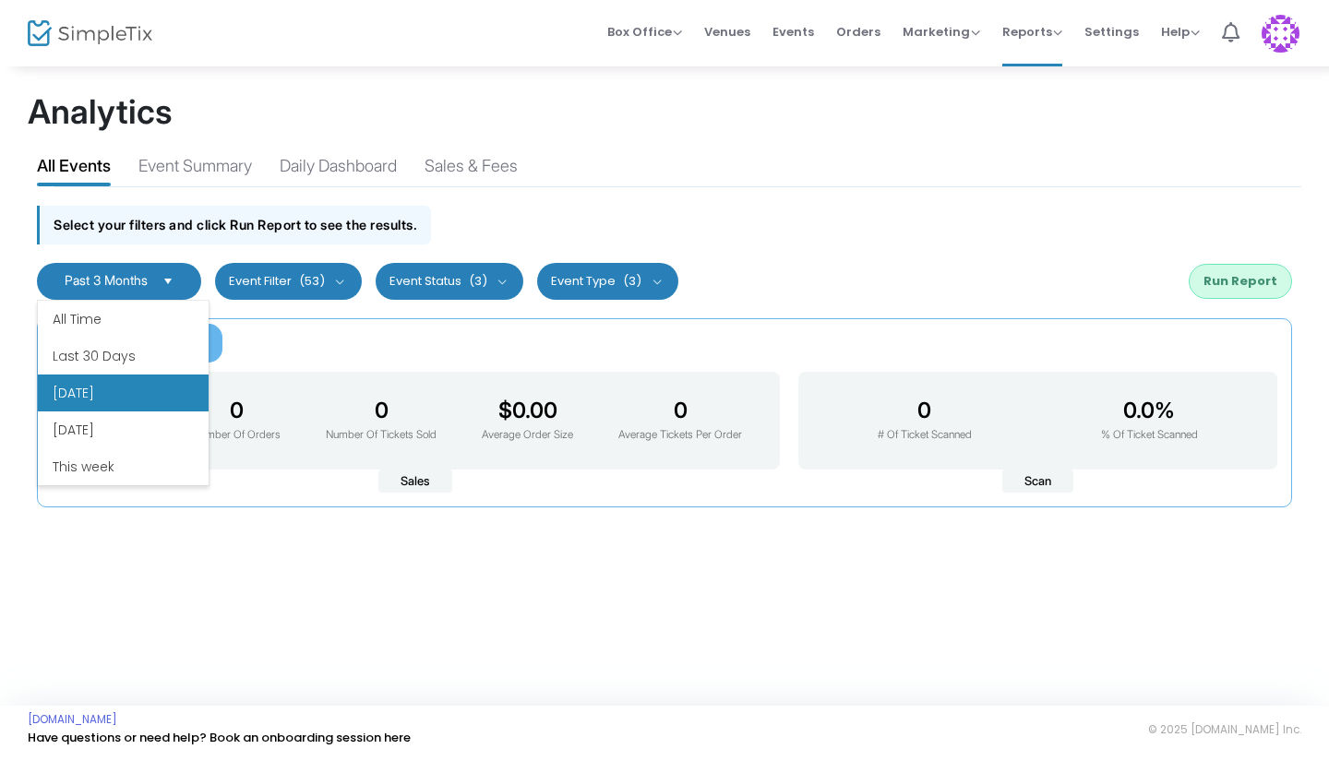 The height and width of the screenshot is (761, 1329). What do you see at coordinates (1032, 31) in the screenshot?
I see `span: Reports` at bounding box center [1032, 31].